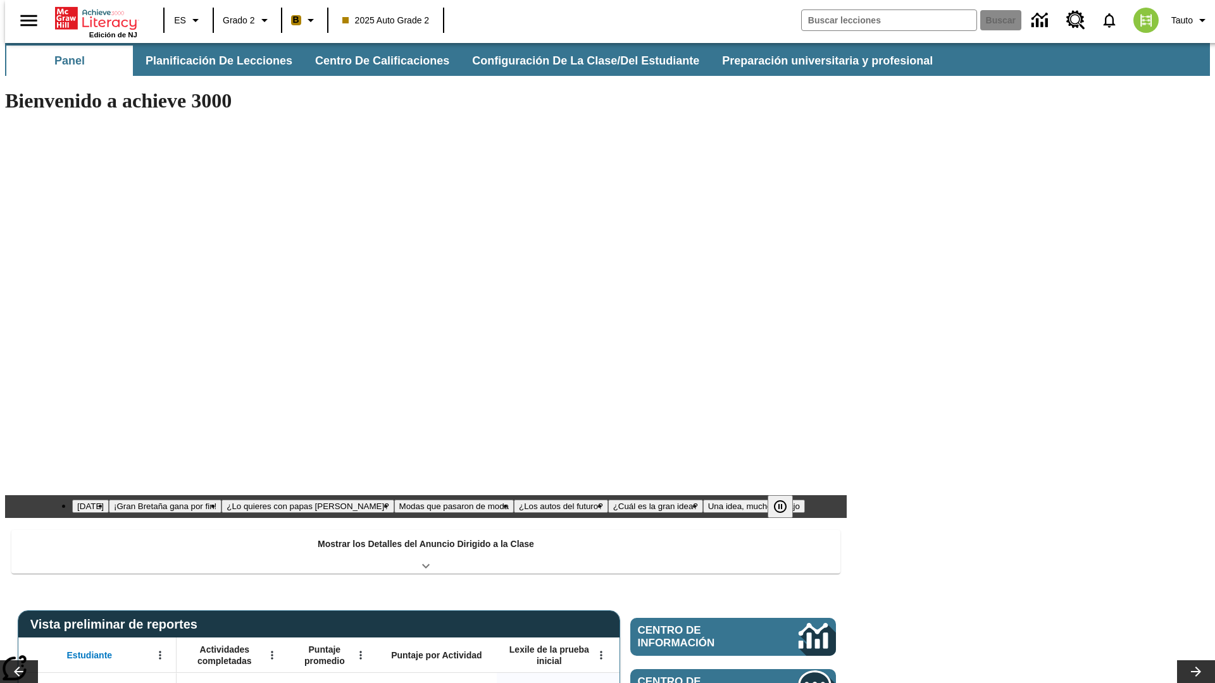 The width and height of the screenshot is (1215, 683). I want to click on input: Buscar campo, so click(889, 20).